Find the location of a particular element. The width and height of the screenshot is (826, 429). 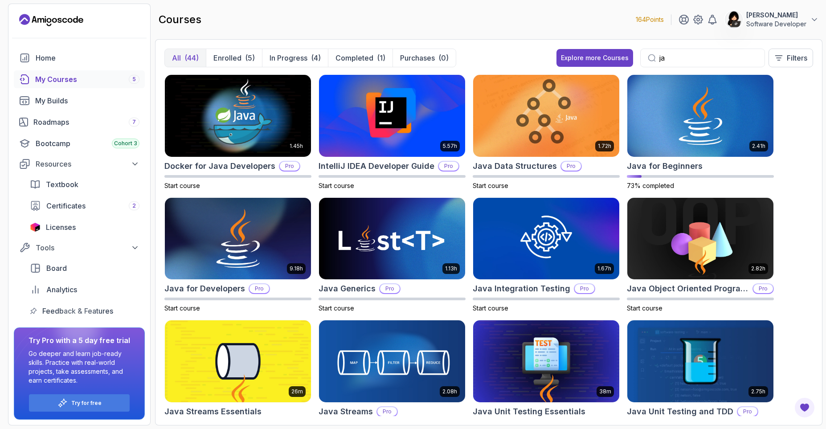

h2: courses is located at coordinates (180, 20).